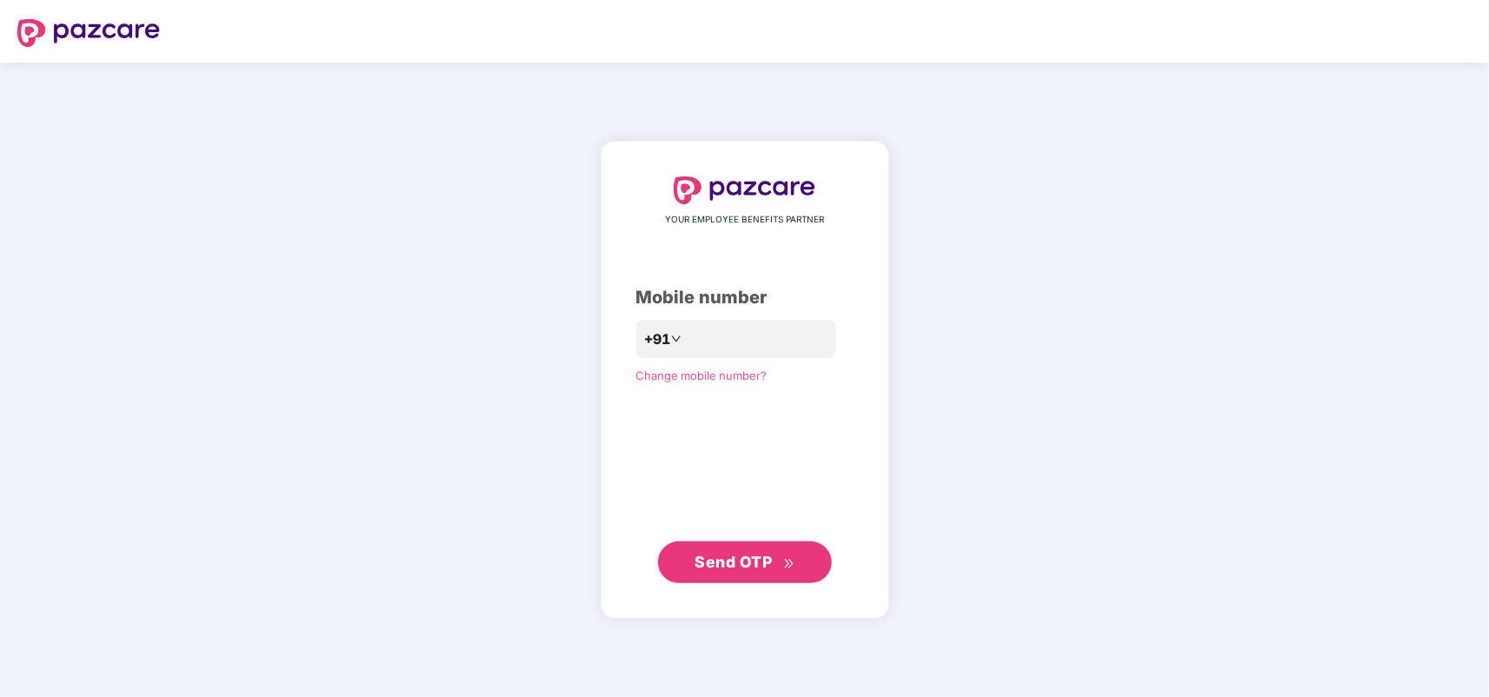 The width and height of the screenshot is (1489, 697). Describe the element at coordinates (658, 339) in the screenshot. I see `span: +91` at that location.